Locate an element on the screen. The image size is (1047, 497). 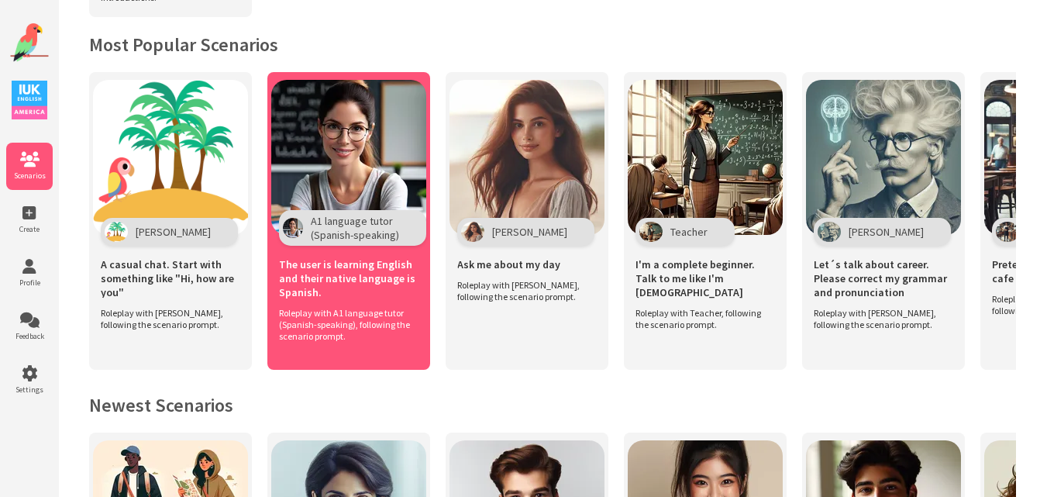
span: Settings is located at coordinates (29, 389).